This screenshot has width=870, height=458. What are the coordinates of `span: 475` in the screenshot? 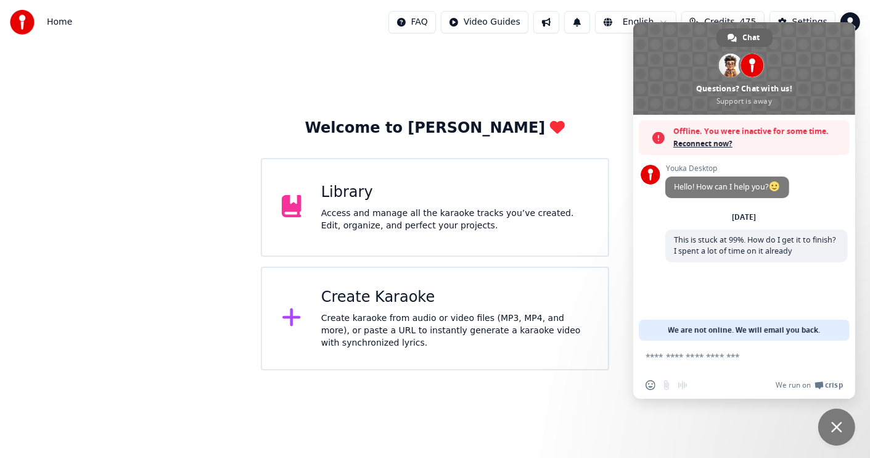 It's located at (748, 22).